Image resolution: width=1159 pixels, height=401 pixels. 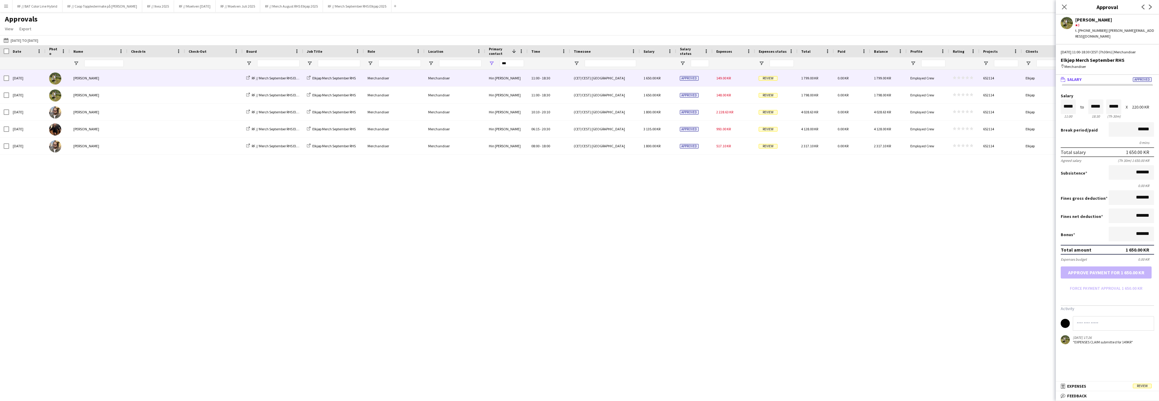 I want to click on span: Export, so click(x=25, y=29).